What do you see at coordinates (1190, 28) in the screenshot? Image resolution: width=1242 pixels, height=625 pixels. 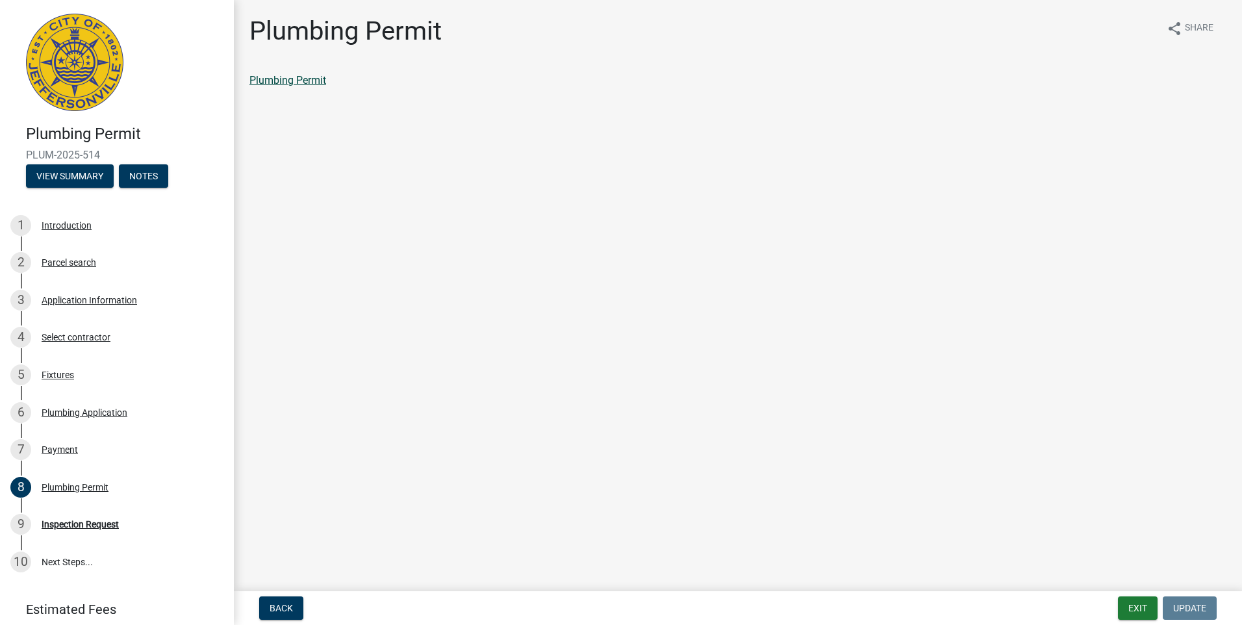 I see `button: shareShare` at bounding box center [1190, 28].